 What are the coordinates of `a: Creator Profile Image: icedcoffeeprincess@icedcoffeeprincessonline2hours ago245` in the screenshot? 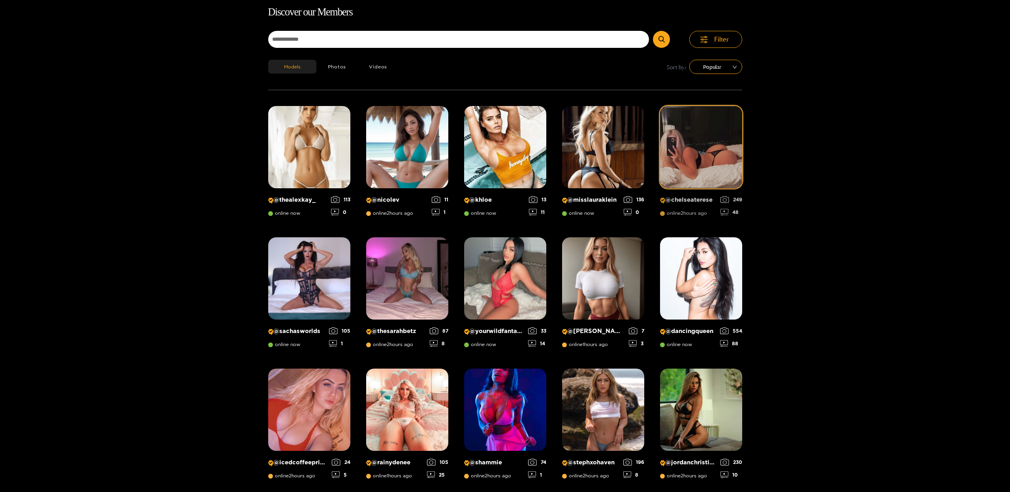 It's located at (309, 426).